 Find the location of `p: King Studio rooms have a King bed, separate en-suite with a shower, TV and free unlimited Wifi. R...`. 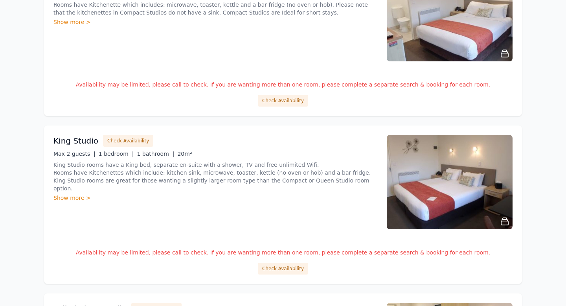

p: King Studio rooms have a King bed, separate en-suite with a shower, TV and free unlimited Wifi. R... is located at coordinates (215, 176).